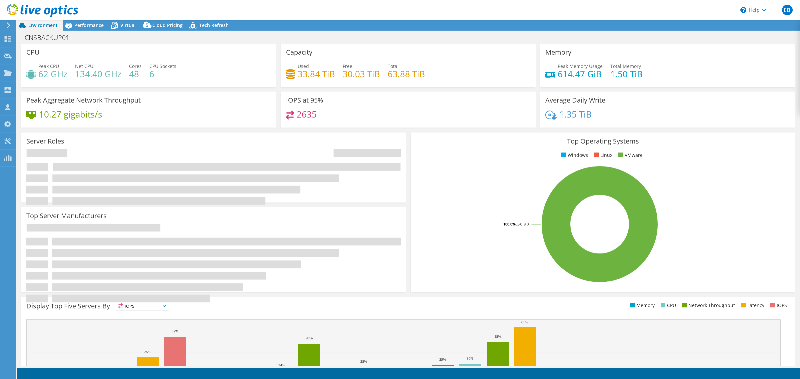  What do you see at coordinates (51, 38) in the screenshot?
I see `h1: CNSBACKUP01` at bounding box center [51, 38].